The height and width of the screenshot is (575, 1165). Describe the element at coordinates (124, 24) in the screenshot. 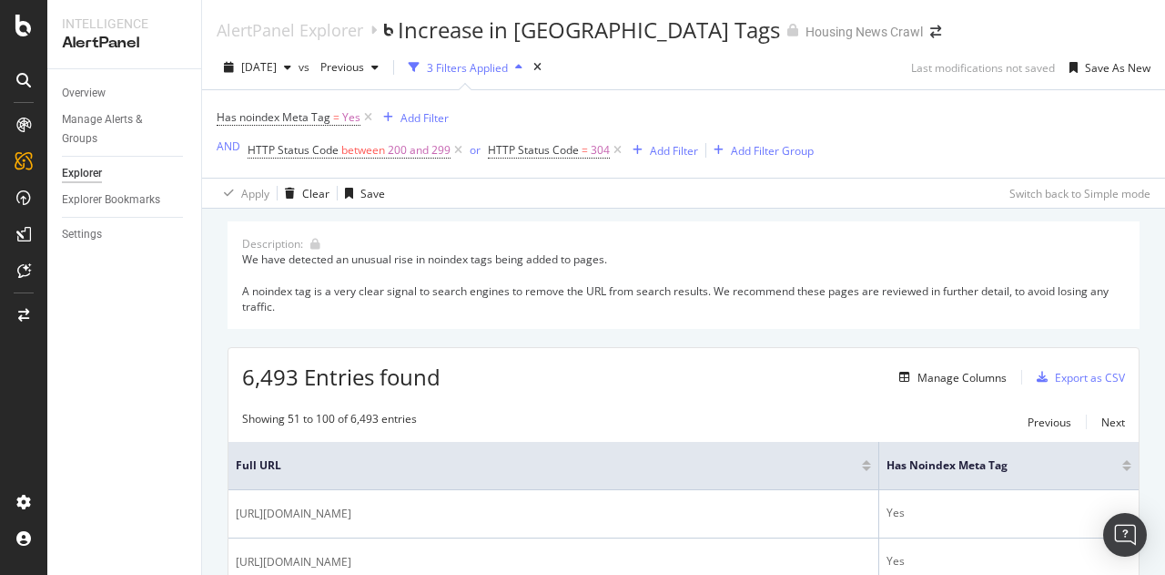

I see `div: Intelligence` at that location.